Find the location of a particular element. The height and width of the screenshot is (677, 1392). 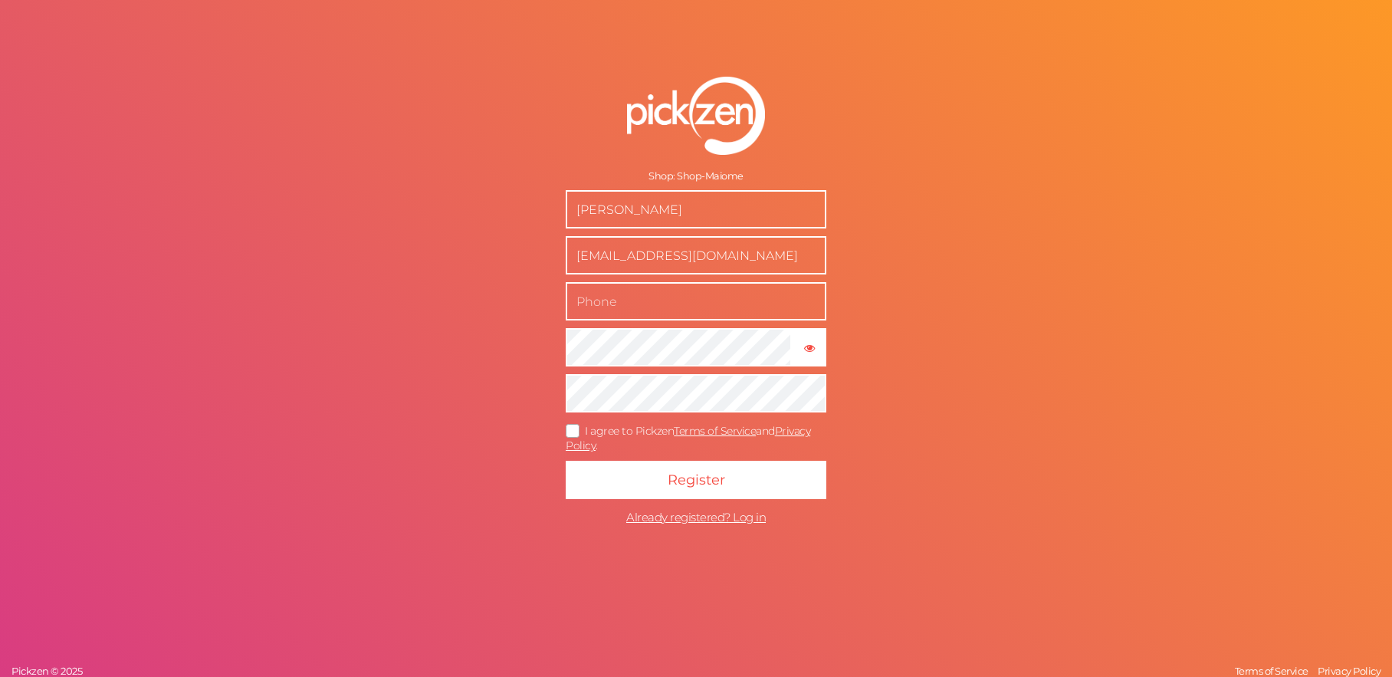

span: Privacy Policy is located at coordinates (1349, 670).